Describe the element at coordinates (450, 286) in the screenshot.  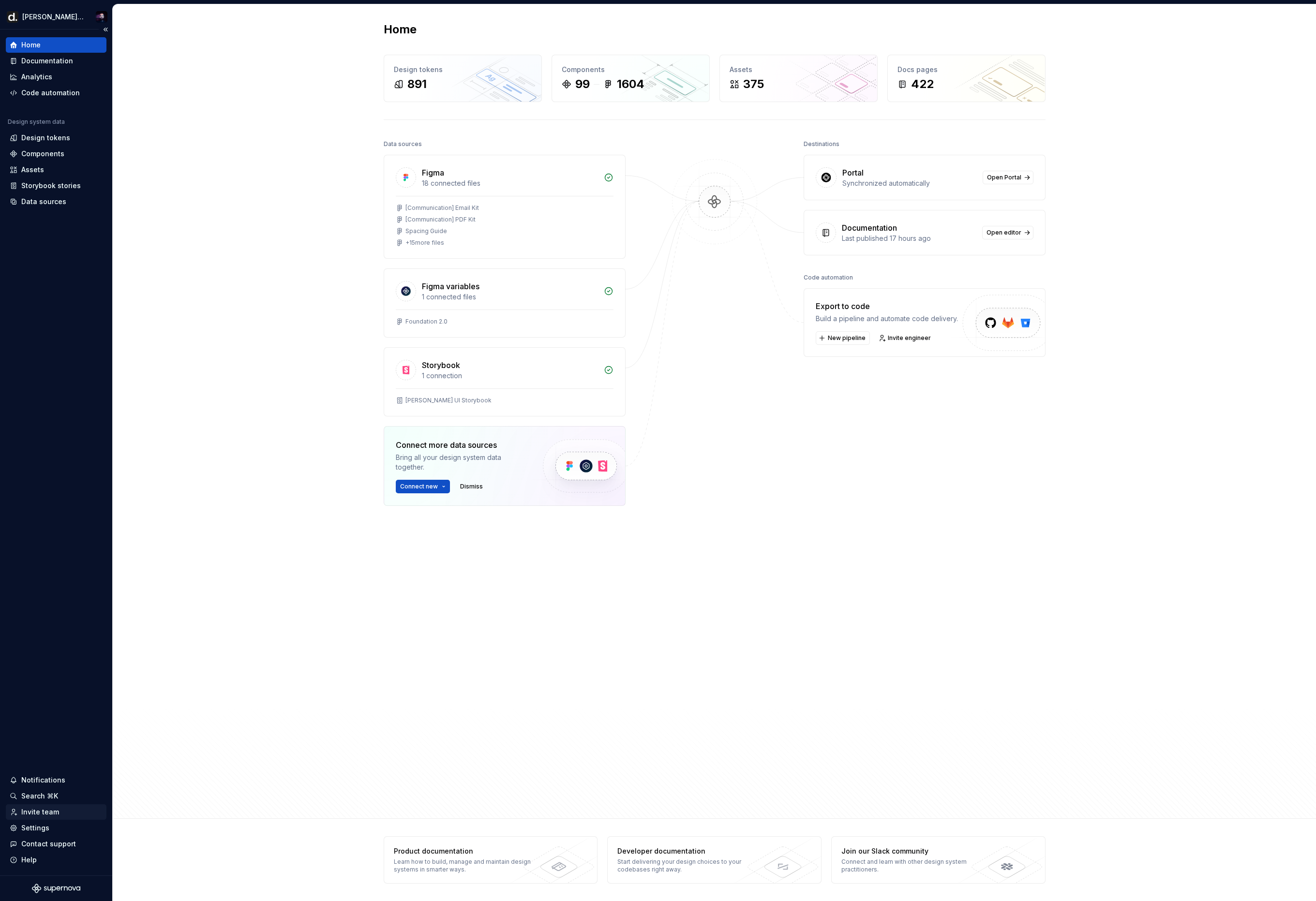
I see `div: Figma variables` at that location.